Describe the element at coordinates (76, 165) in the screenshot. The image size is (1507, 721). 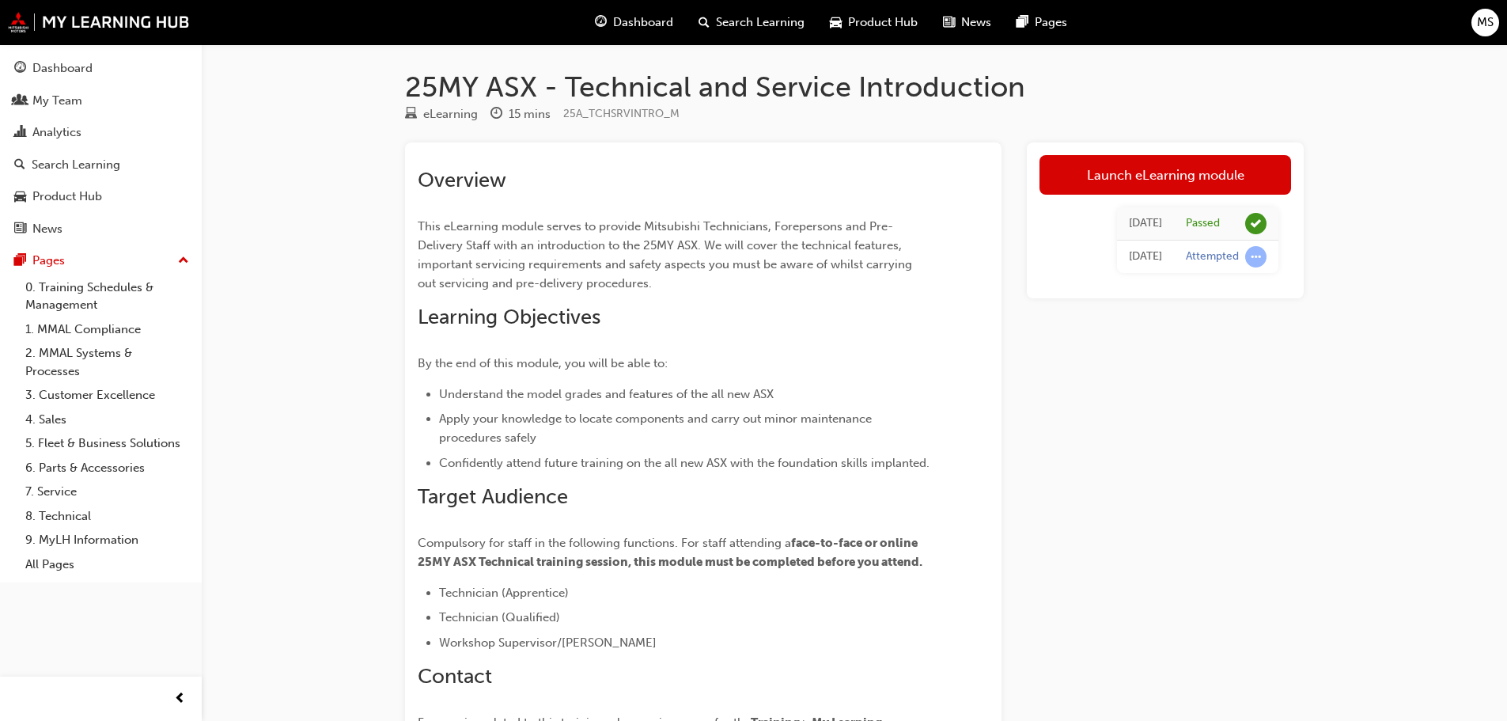
I see `div: Search Learning` at that location.